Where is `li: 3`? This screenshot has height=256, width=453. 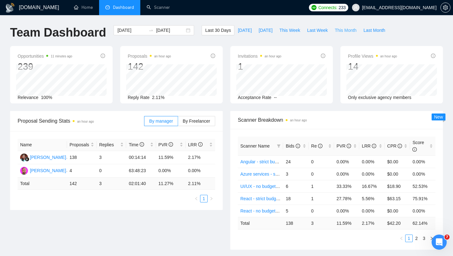 li: 3 is located at coordinates (424, 238).